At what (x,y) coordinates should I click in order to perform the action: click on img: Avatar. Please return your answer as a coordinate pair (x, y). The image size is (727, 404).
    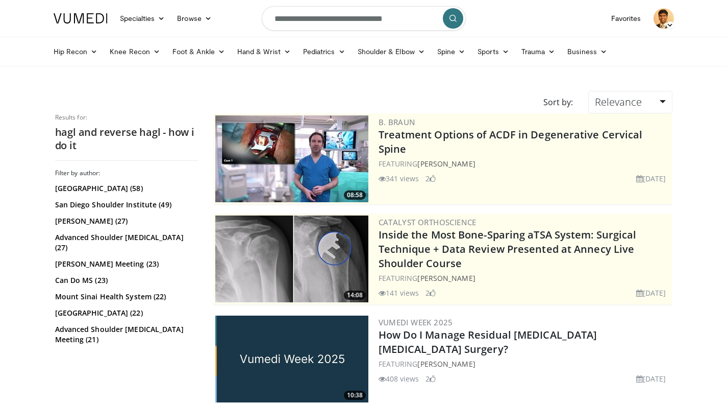
    Looking at the image, I should click on (664, 18).